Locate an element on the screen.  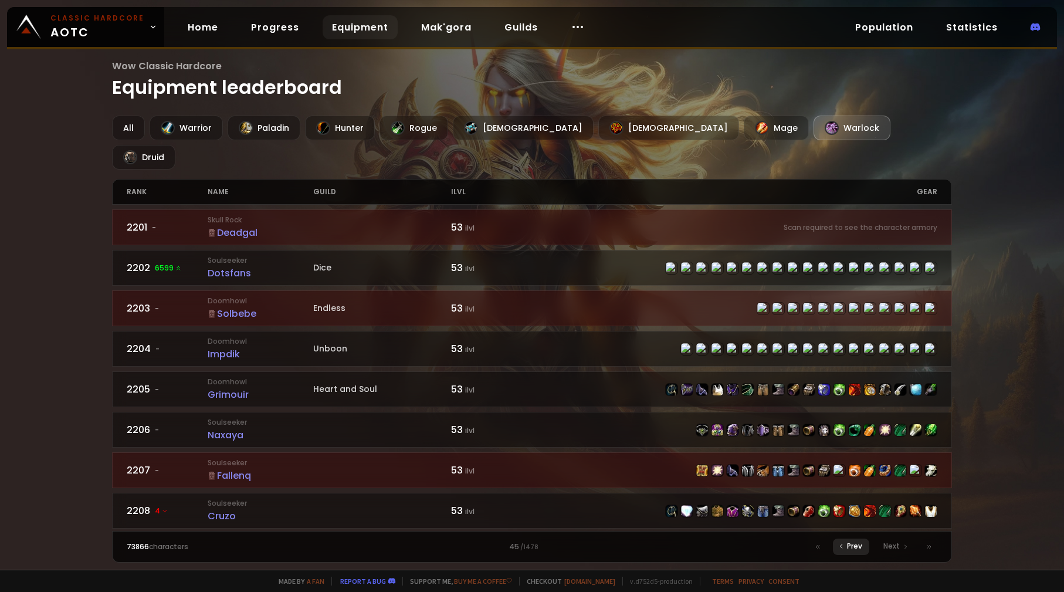
div: name is located at coordinates (260, 192).